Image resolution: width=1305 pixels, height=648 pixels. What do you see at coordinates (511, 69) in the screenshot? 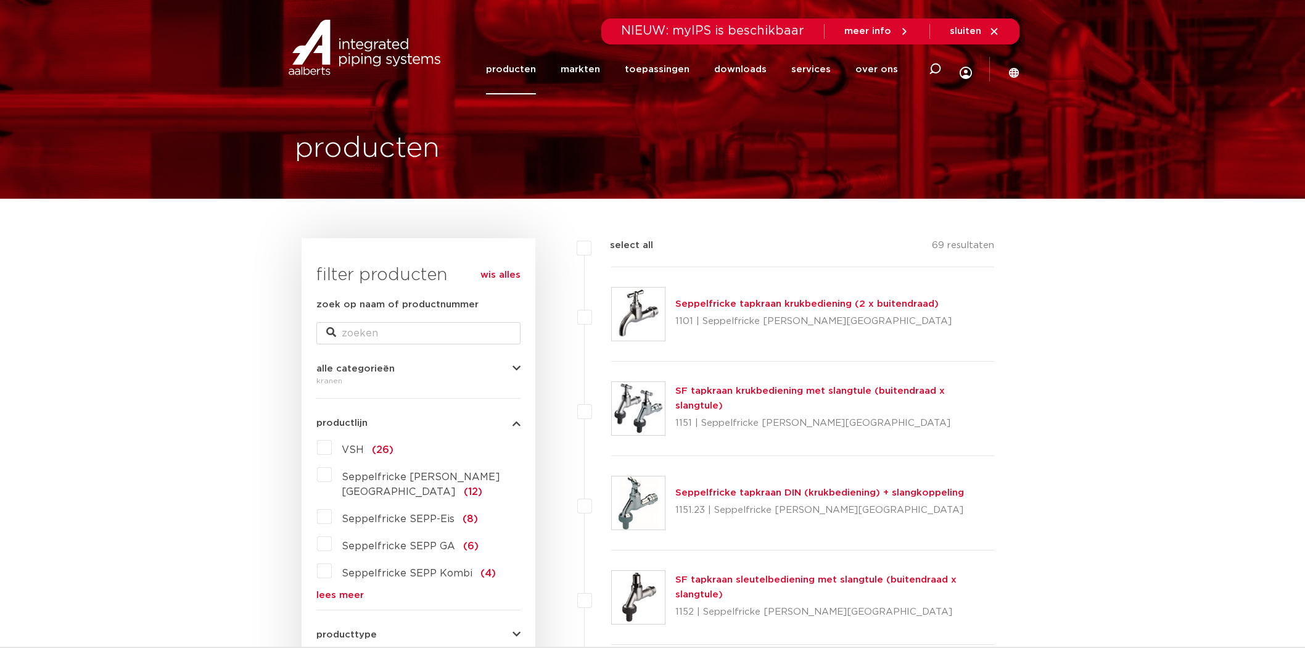
I see `a: producten` at bounding box center [511, 69].